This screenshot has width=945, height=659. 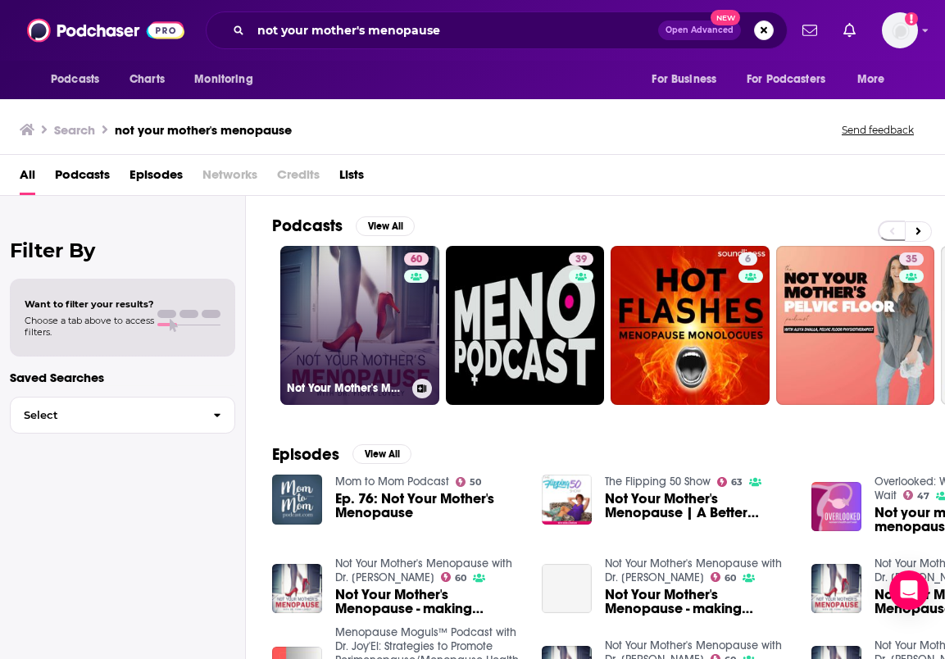 What do you see at coordinates (122, 250) in the screenshot?
I see `h2: Filter By` at bounding box center [122, 250].